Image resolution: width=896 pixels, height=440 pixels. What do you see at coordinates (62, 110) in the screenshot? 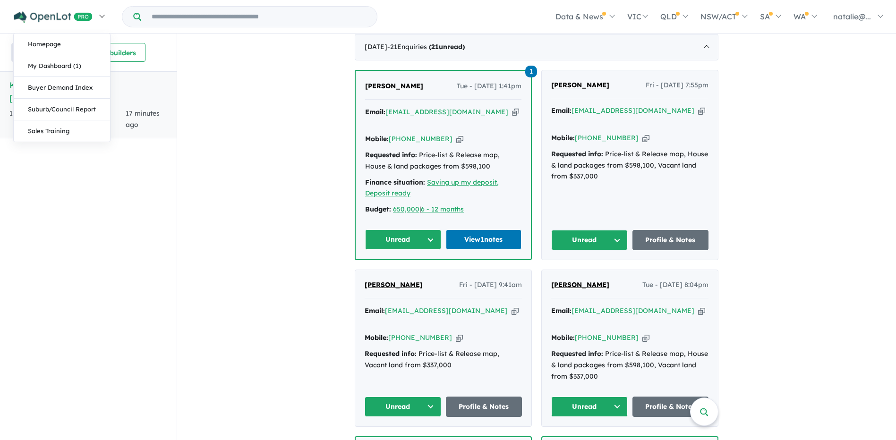
I see `a: Suburb/Council Report` at bounding box center [62, 110].